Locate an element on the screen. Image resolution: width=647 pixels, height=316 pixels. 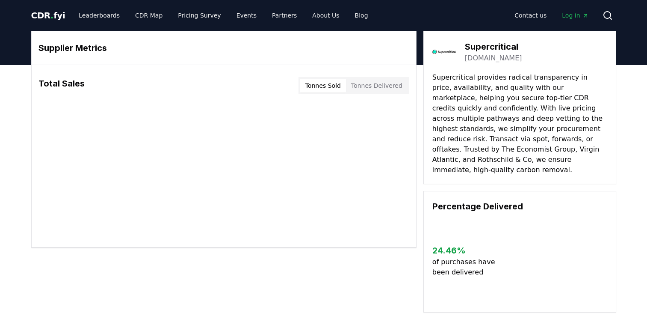
a: Events is located at coordinates (246, 15).